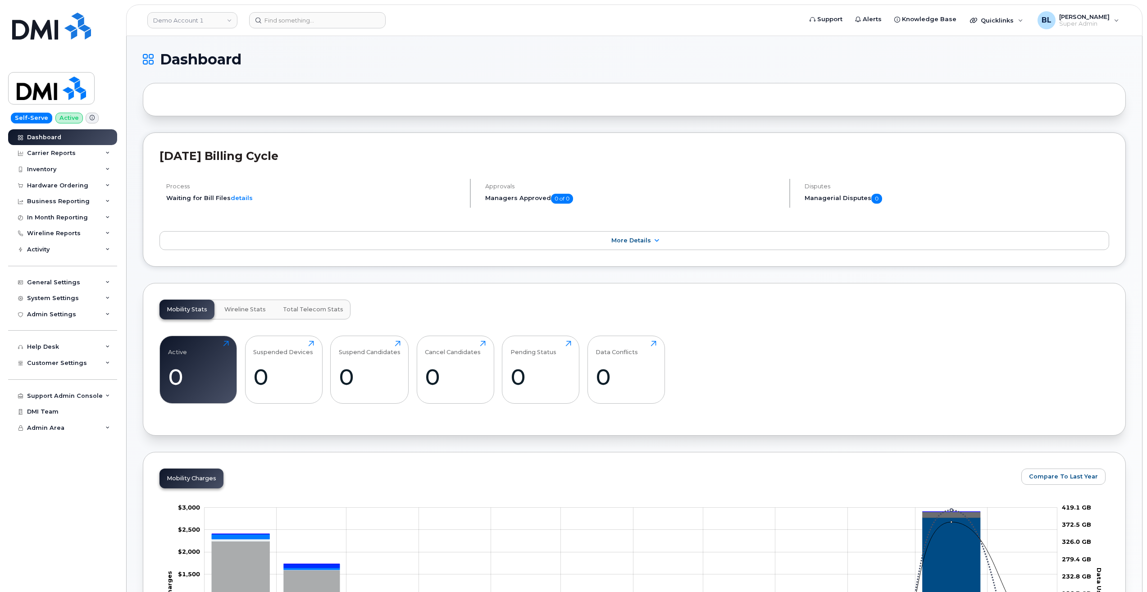  I want to click on tspan: $2,500, so click(189, 529).